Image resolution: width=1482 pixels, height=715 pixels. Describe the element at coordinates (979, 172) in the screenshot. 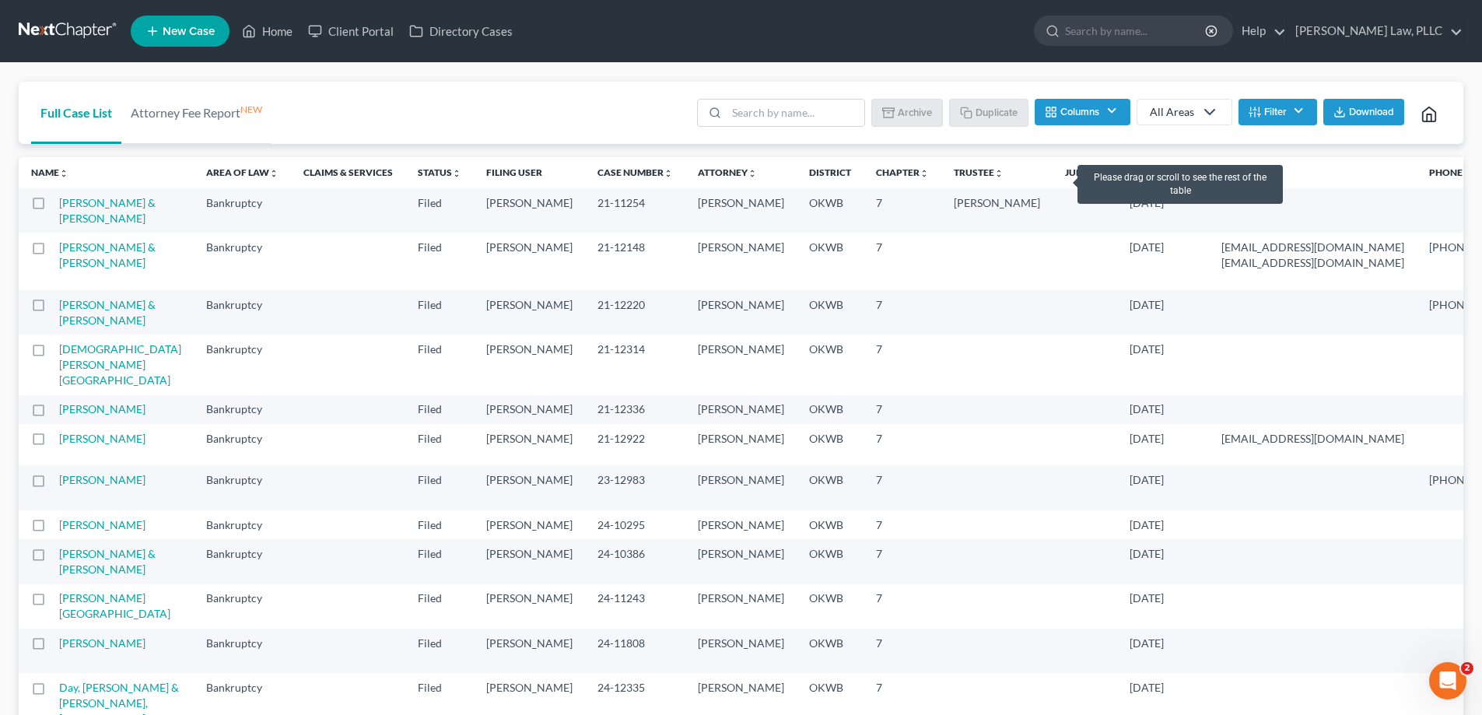

I see `a: Trusteeunfold_more` at that location.